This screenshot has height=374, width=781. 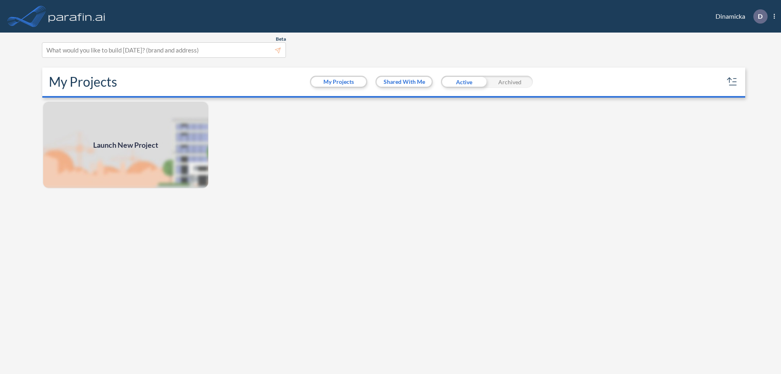 What do you see at coordinates (126, 145) in the screenshot?
I see `img: add` at bounding box center [126, 145].